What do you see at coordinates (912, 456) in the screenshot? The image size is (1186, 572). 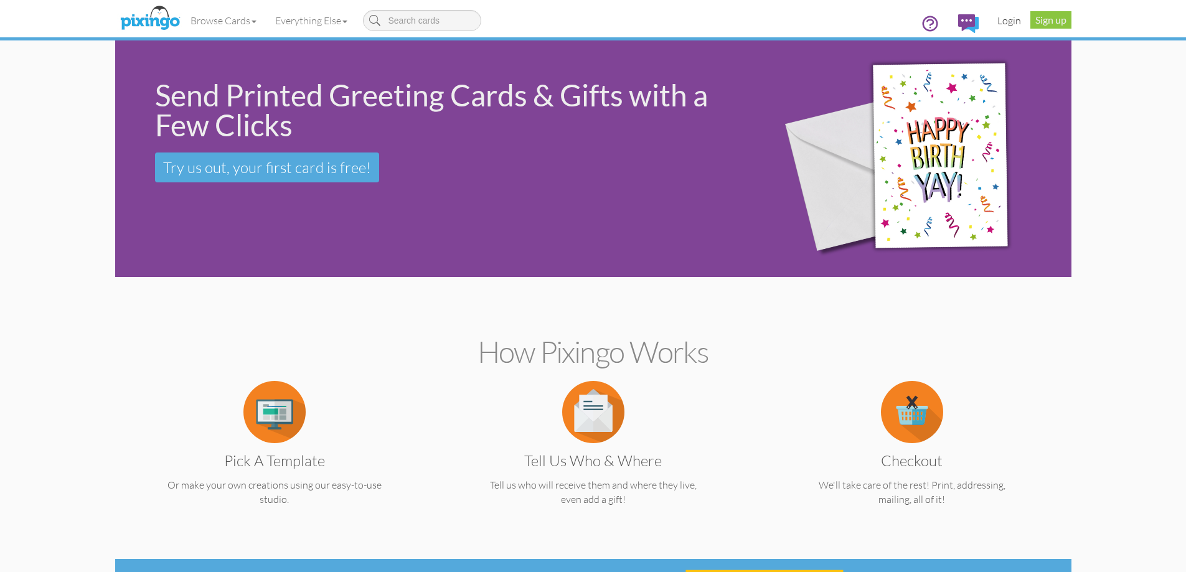 I see `a: Checkout We'll take care of the rest! Print, addressing, mailing, all of it!` at bounding box center [912, 456].